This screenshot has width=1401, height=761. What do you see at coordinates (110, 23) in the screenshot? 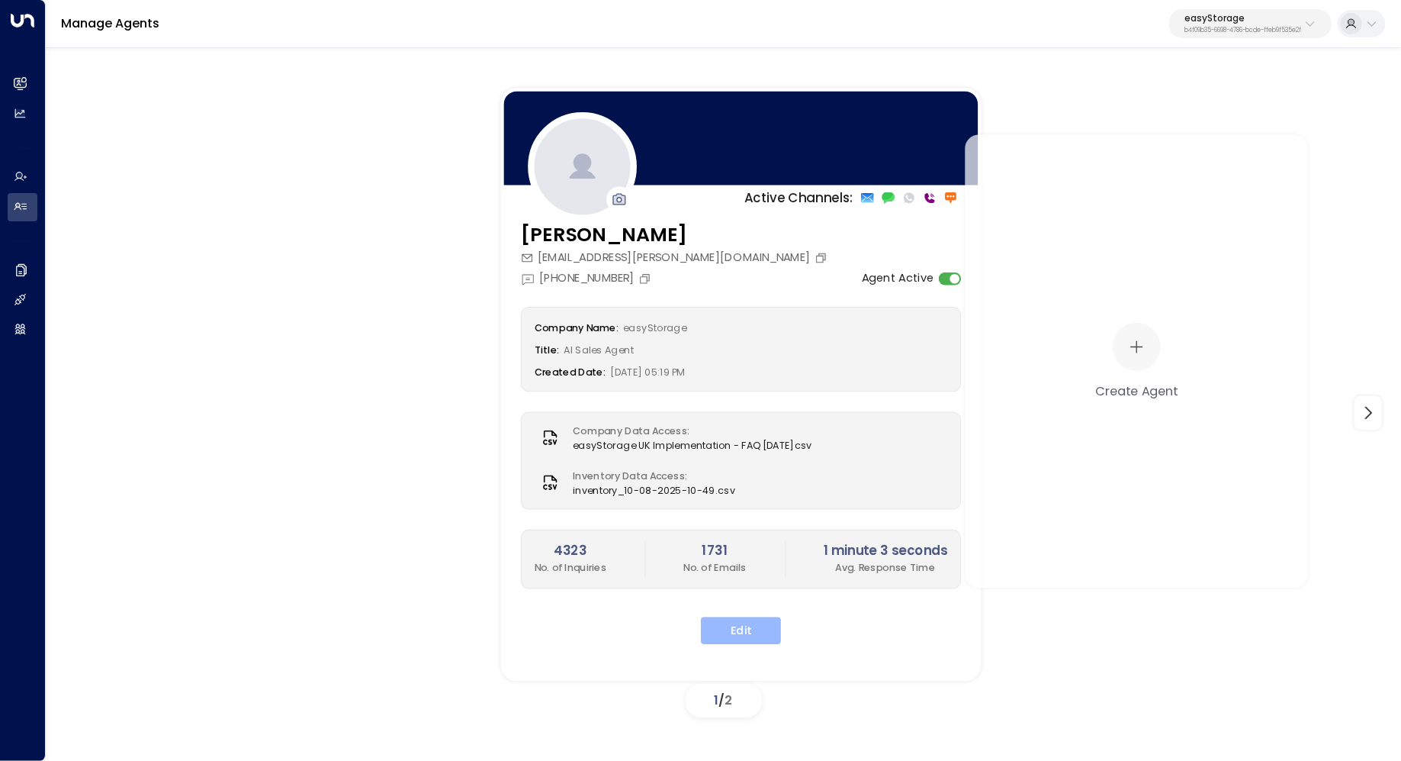
I see `a: Manage Agents` at bounding box center [110, 23].